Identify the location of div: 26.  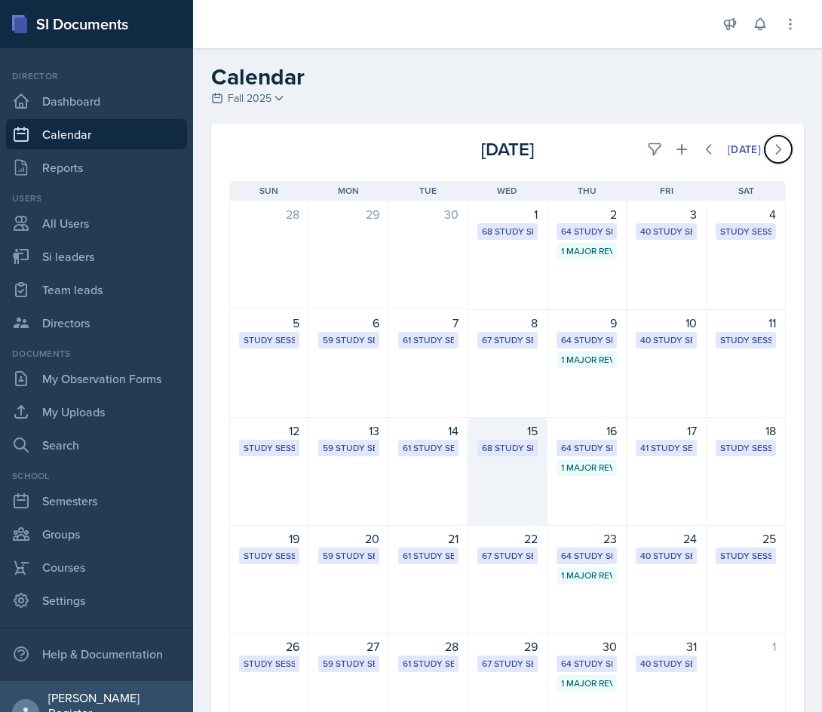
(269, 646).